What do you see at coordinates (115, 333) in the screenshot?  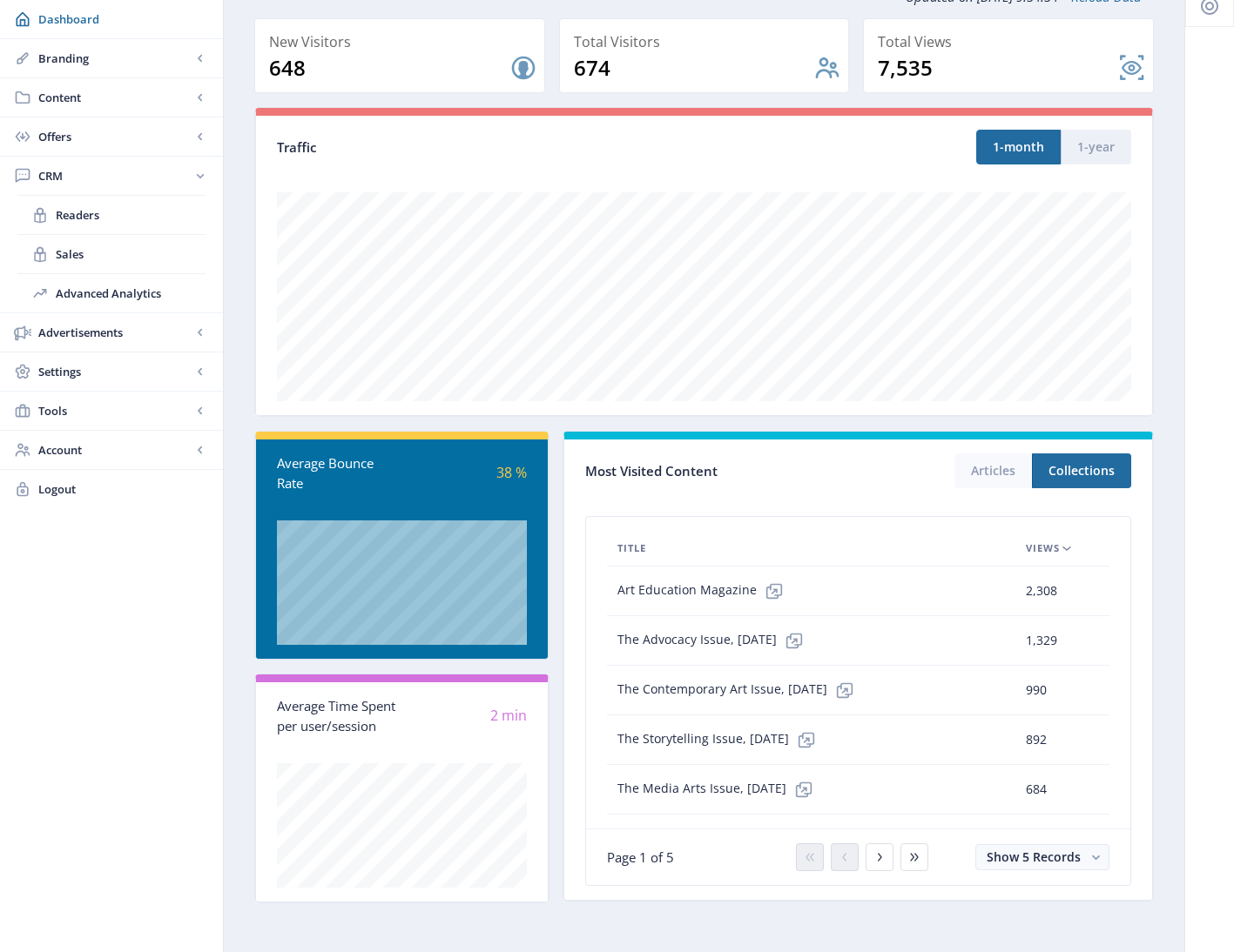 I see `span: Advertisements` at bounding box center [115, 333].